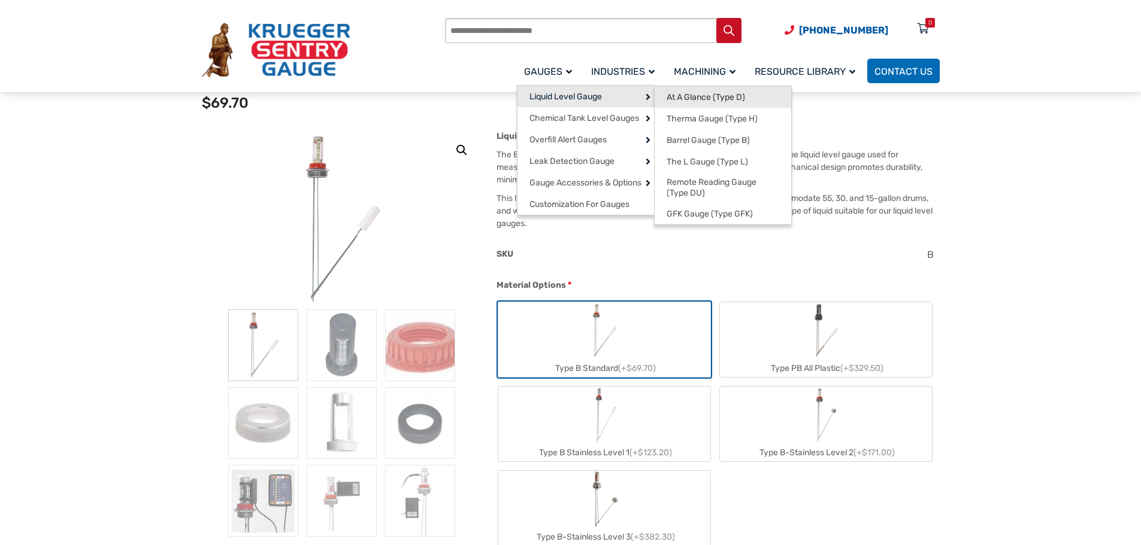 Image resolution: width=1141 pixels, height=545 pixels. I want to click on label: Type B-Stainless Level 2, so click(826, 424).